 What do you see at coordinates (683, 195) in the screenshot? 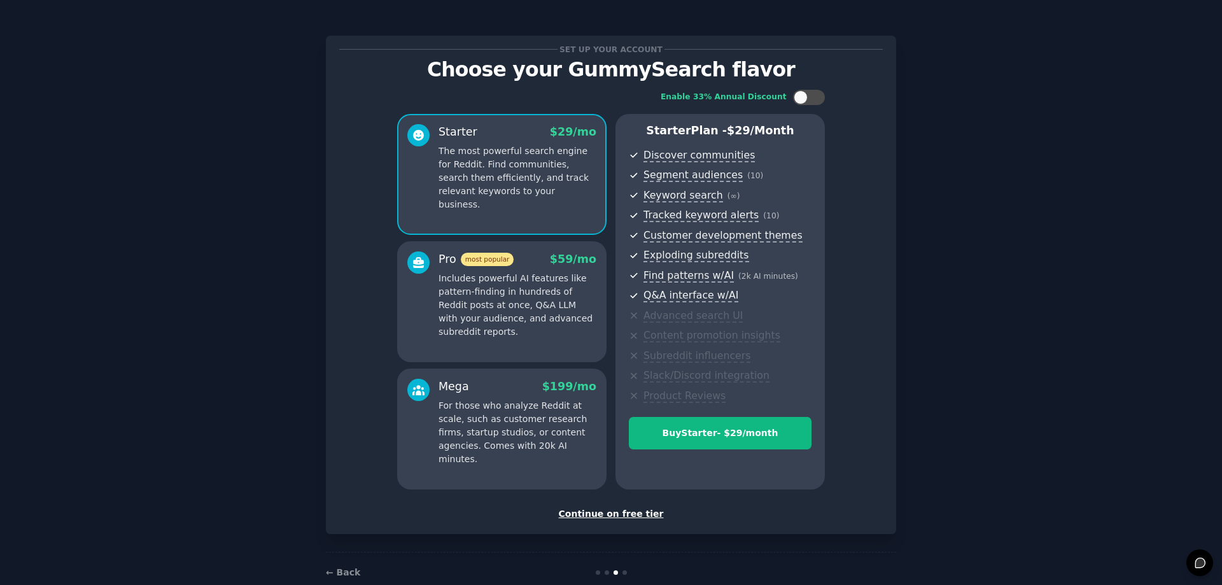
I see `span: Keyword search` at bounding box center [683, 195].